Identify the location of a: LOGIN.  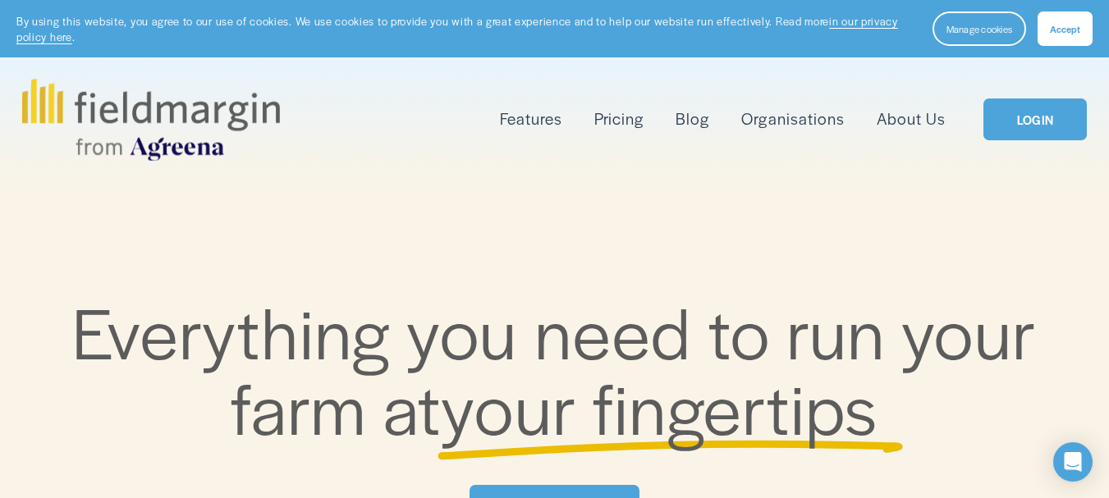
(1036, 119).